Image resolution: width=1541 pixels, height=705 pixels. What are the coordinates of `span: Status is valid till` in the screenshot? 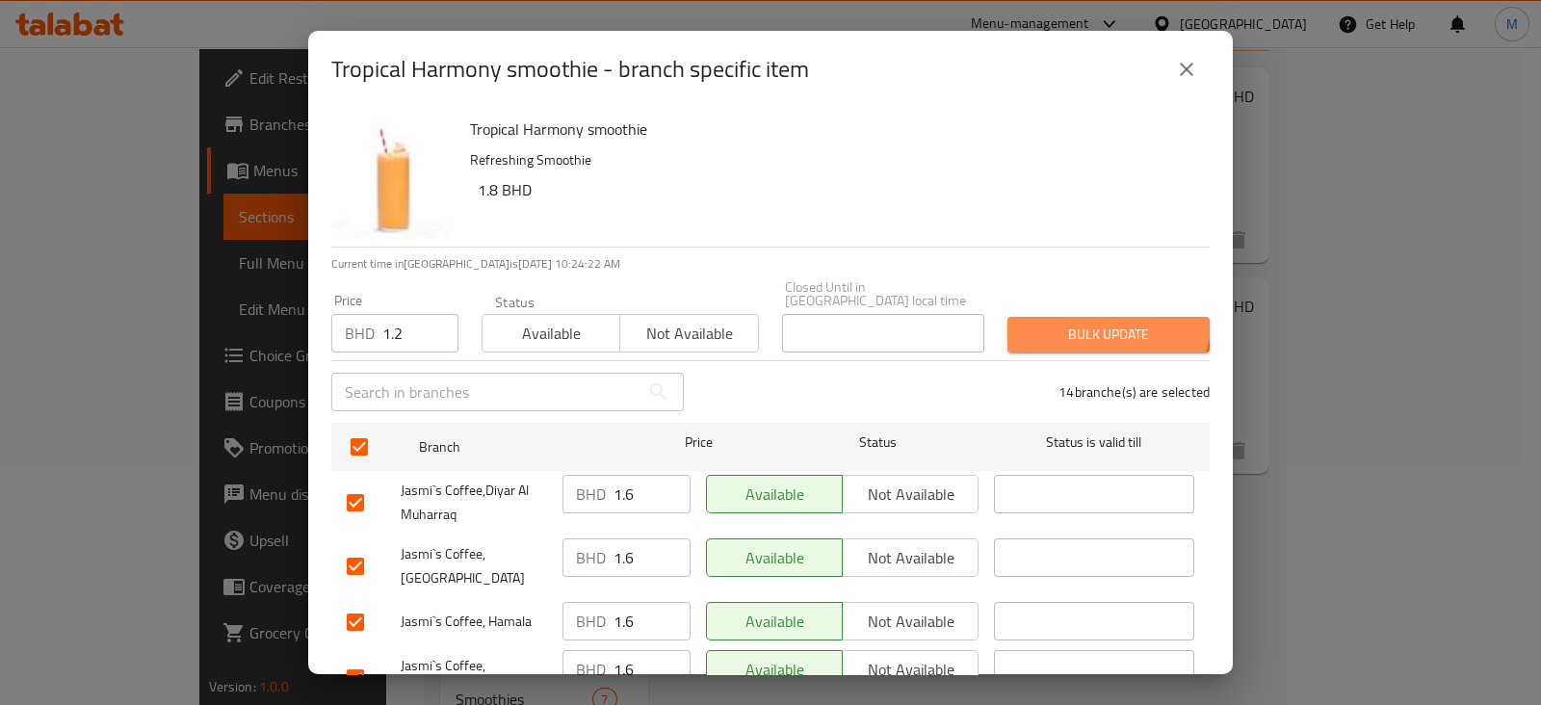 It's located at (1094, 442).